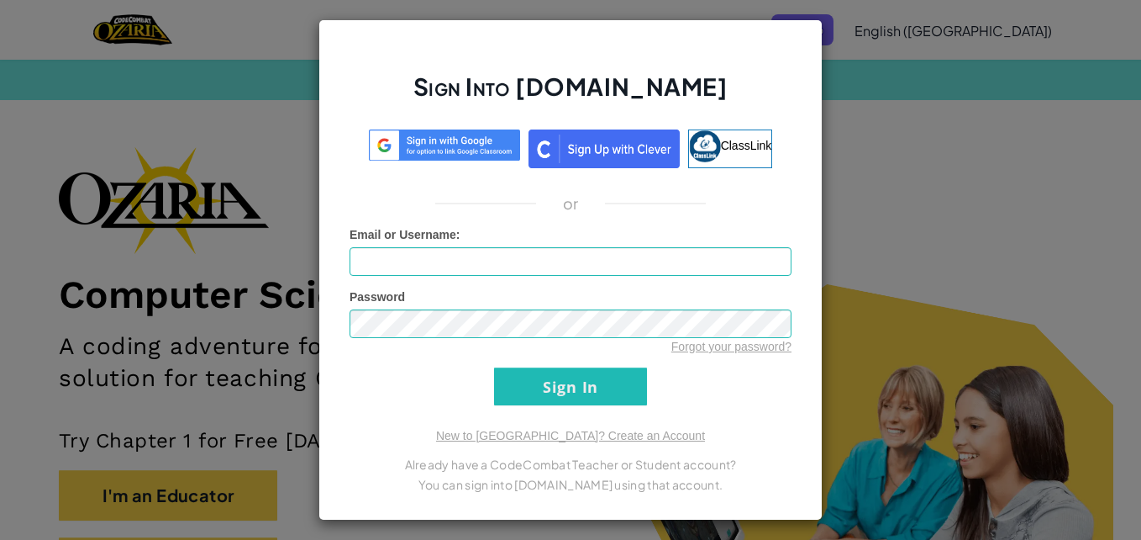 This screenshot has height=540, width=1141. I want to click on span: ClassLink, so click(746, 145).